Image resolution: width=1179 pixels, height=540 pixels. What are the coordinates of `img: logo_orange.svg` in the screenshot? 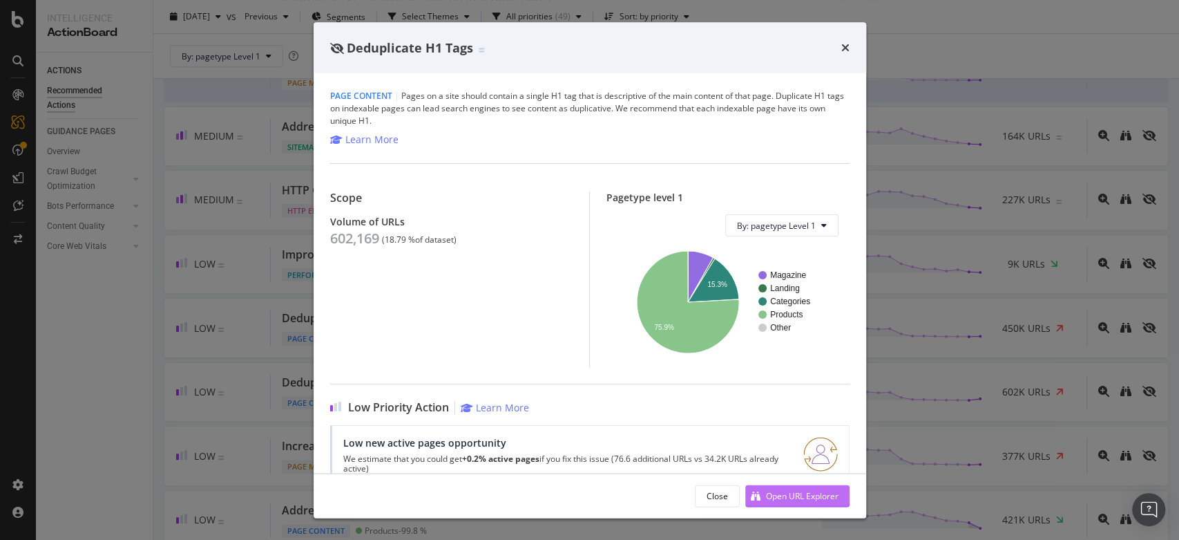 It's located at (28, 28).